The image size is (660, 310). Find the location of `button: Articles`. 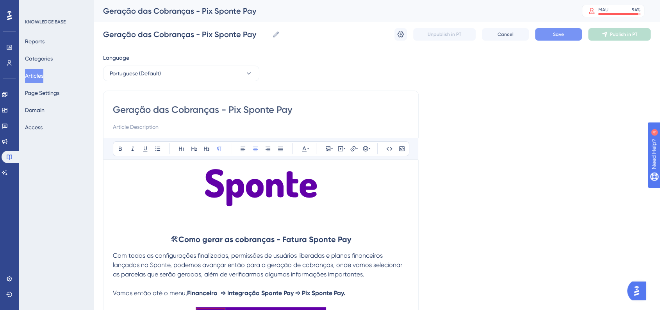

button: Articles is located at coordinates (34, 76).